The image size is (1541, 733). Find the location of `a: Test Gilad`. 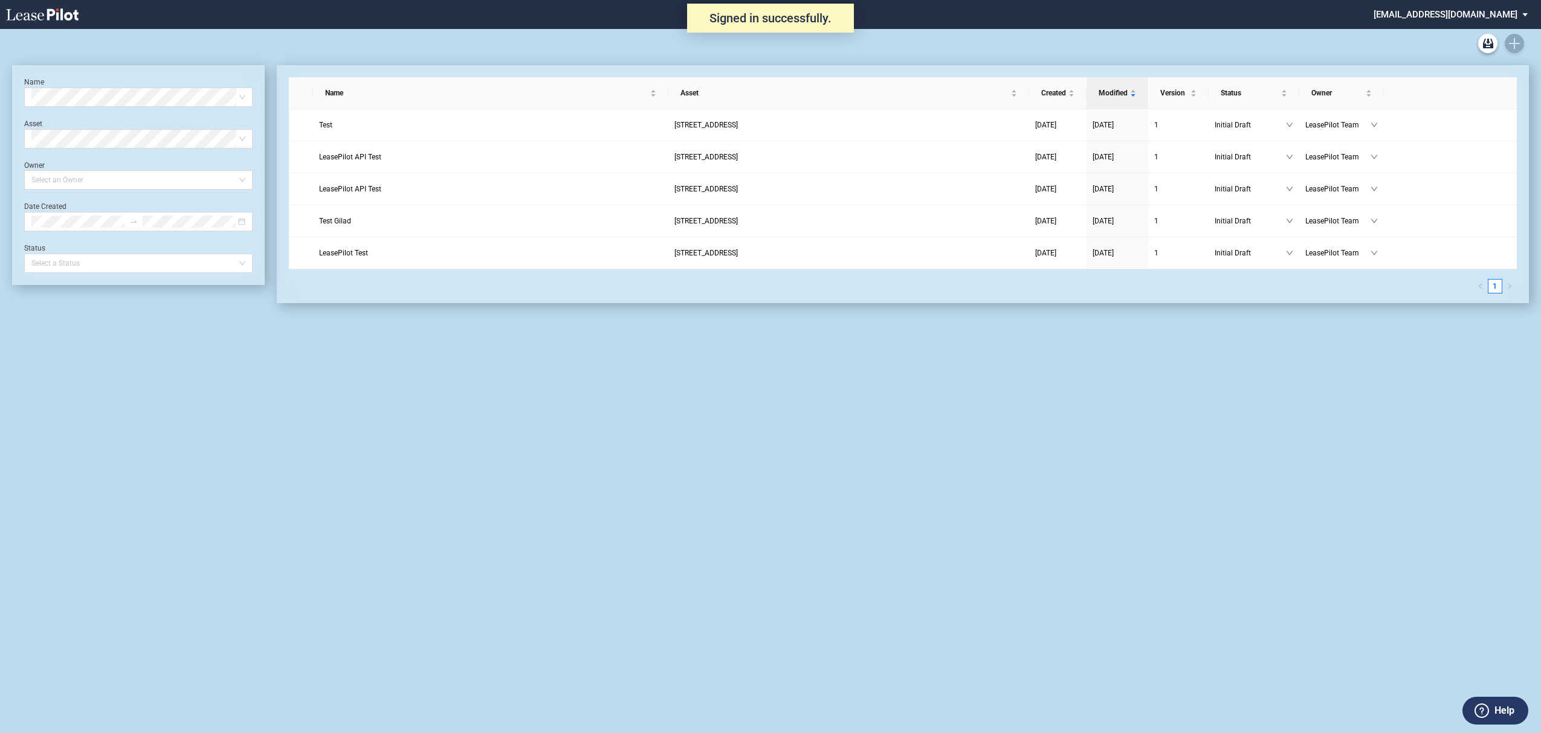

a: Test Gilad is located at coordinates (491, 221).